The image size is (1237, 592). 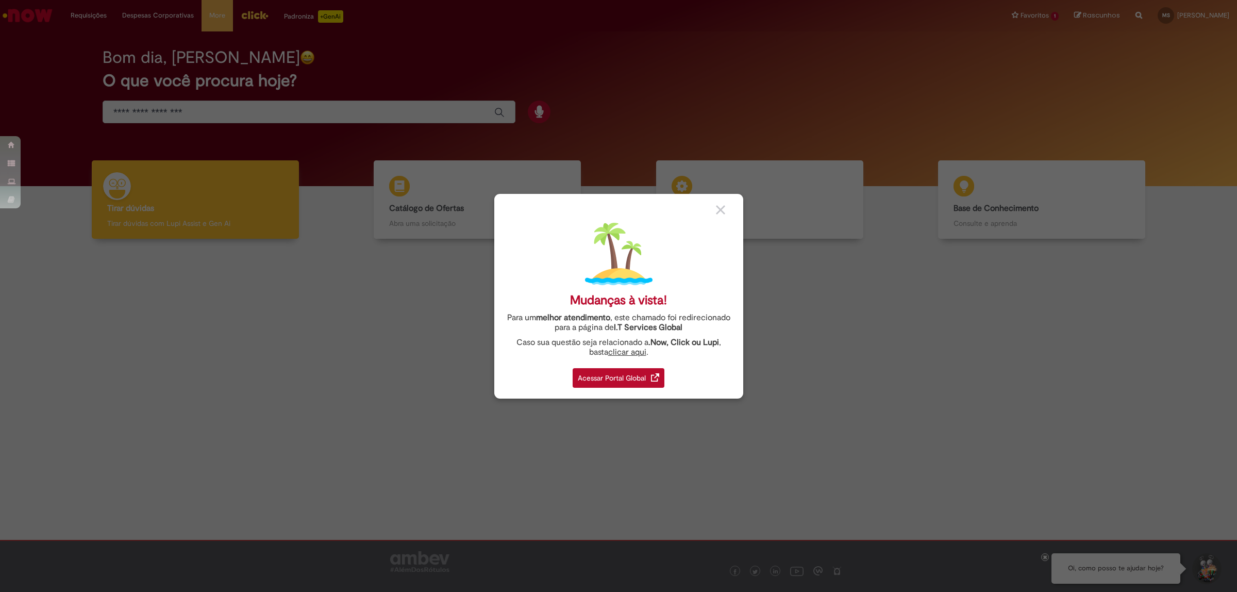 I want to click on img: redirect_link.png, so click(x=655, y=377).